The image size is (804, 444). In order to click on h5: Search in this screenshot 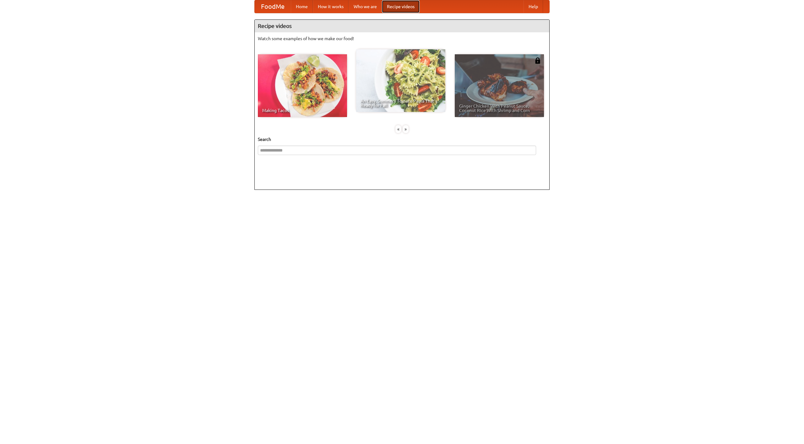, I will do `click(402, 139)`.